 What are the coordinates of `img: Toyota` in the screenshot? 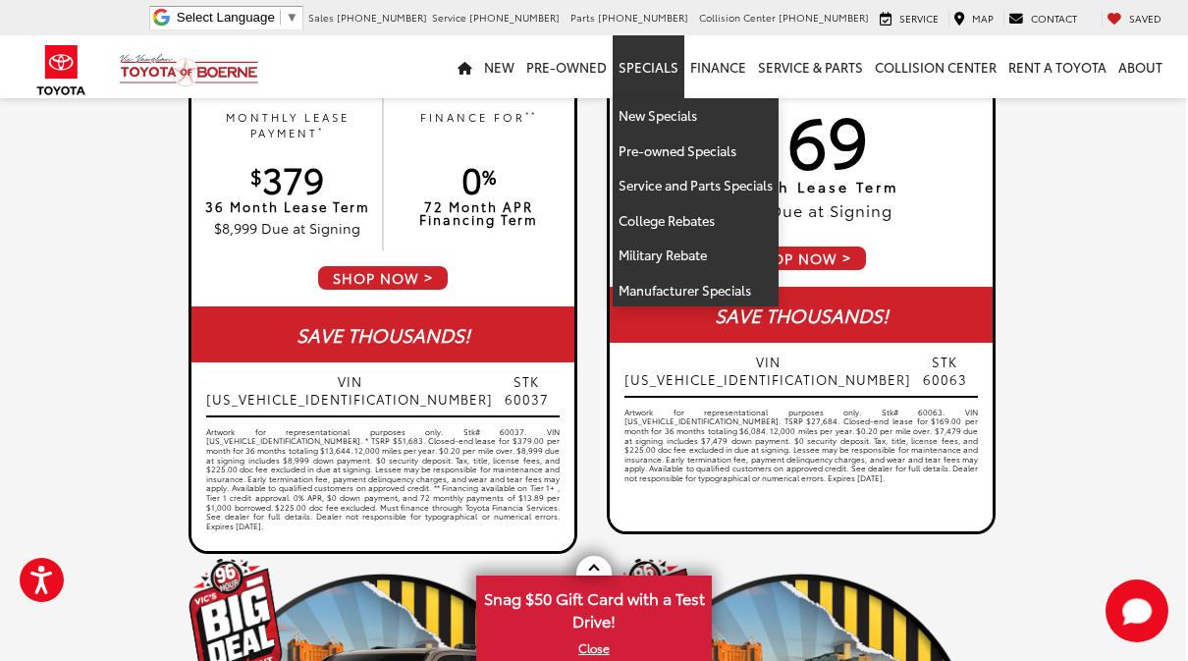 It's located at (61, 70).